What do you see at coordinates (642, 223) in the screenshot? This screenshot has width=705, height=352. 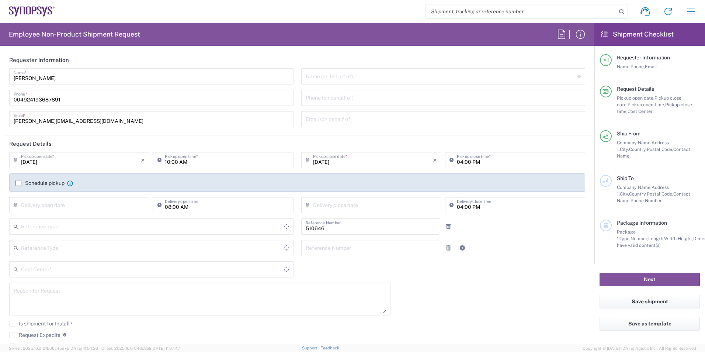 I see `span: Package Information` at bounding box center [642, 223].